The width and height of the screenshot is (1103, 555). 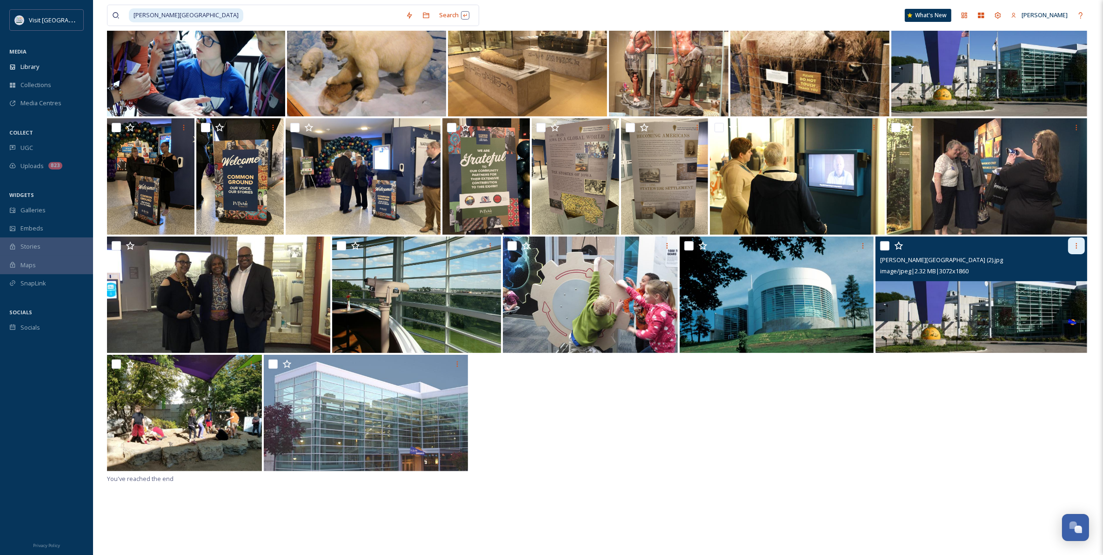 What do you see at coordinates (55, 166) in the screenshot?
I see `div: 823` at bounding box center [55, 166].